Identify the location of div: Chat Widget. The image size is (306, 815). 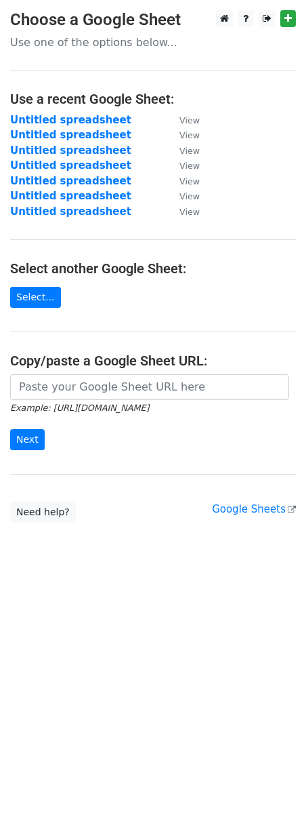
(272, 782).